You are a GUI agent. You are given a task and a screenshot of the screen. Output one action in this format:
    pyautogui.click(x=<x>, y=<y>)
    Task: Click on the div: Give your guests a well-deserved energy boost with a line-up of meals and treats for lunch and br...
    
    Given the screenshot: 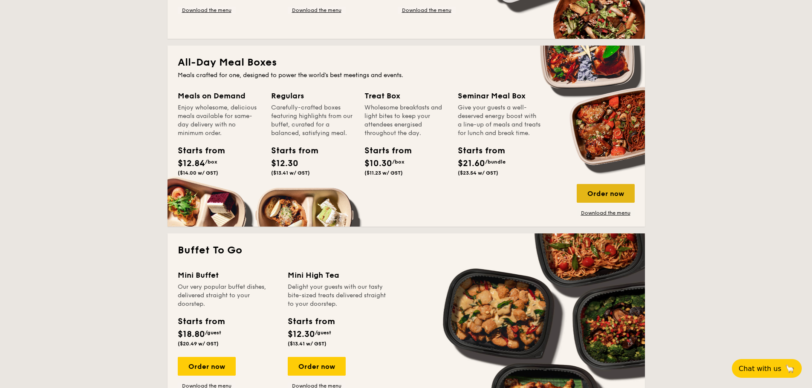 What is the action you would take?
    pyautogui.click(x=499, y=121)
    